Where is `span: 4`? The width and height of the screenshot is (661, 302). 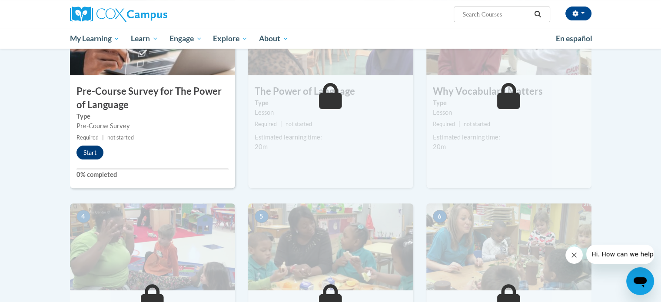 span: 4 is located at coordinates (83, 216).